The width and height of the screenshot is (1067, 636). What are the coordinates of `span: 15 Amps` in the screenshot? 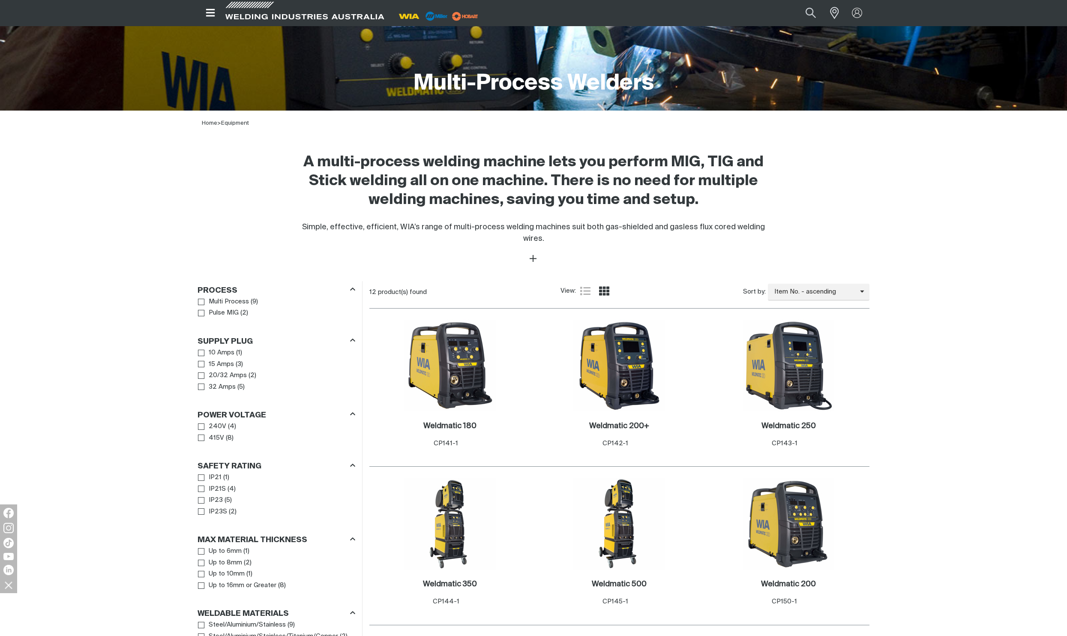 It's located at (221, 364).